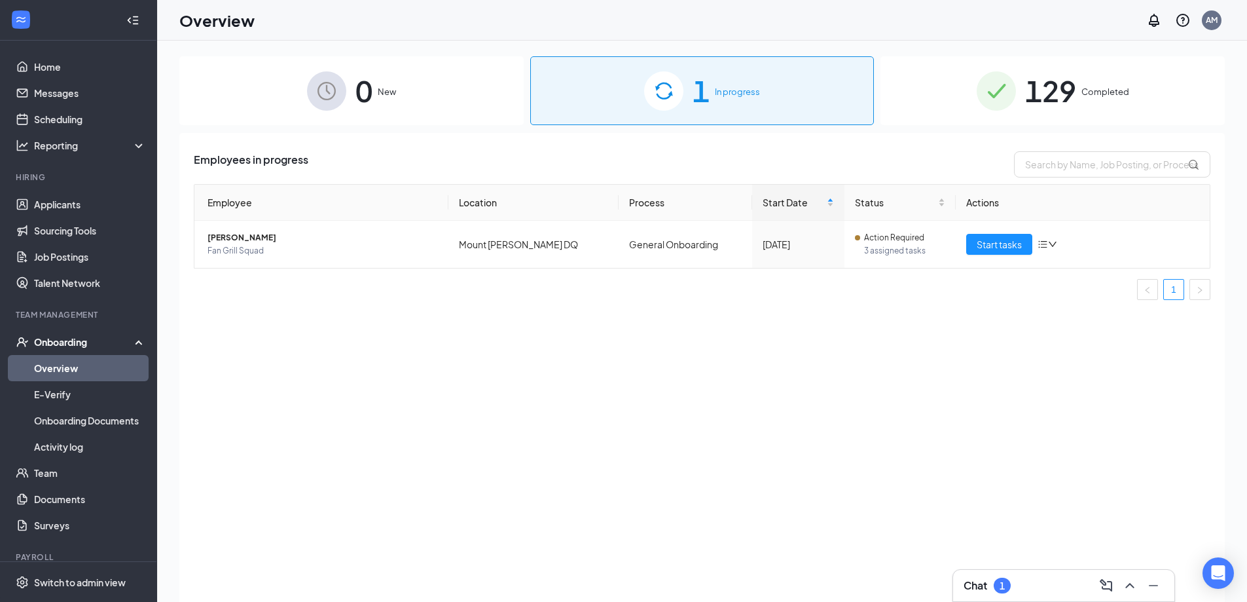  What do you see at coordinates (1200, 289) in the screenshot?
I see `li: Next Page` at bounding box center [1200, 289].